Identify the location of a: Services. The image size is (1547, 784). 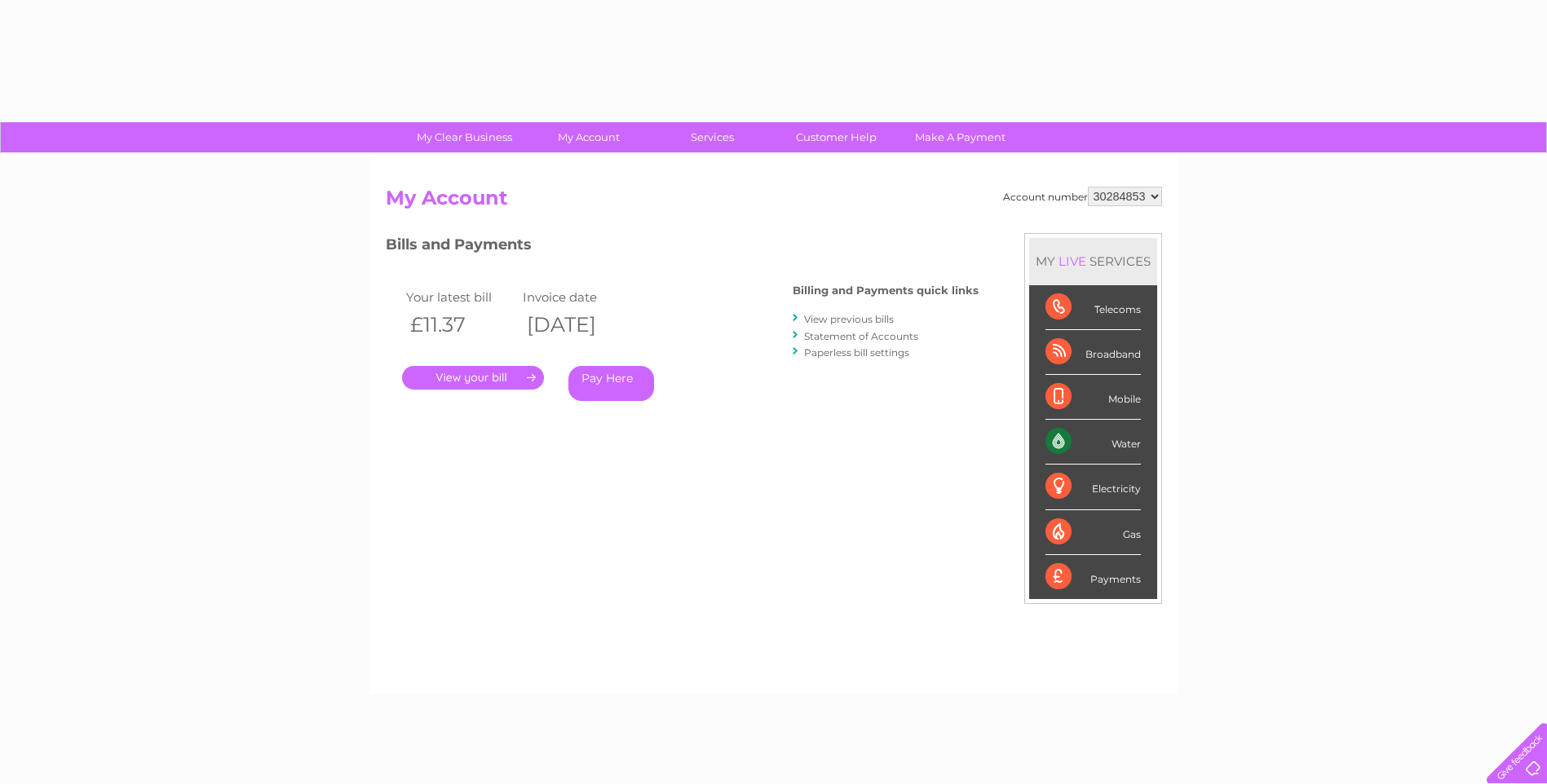
(712, 137).